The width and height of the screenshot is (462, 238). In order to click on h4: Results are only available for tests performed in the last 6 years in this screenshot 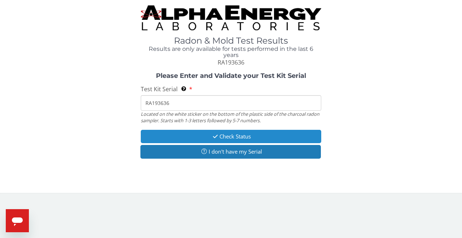, I will do `click(231, 52)`.